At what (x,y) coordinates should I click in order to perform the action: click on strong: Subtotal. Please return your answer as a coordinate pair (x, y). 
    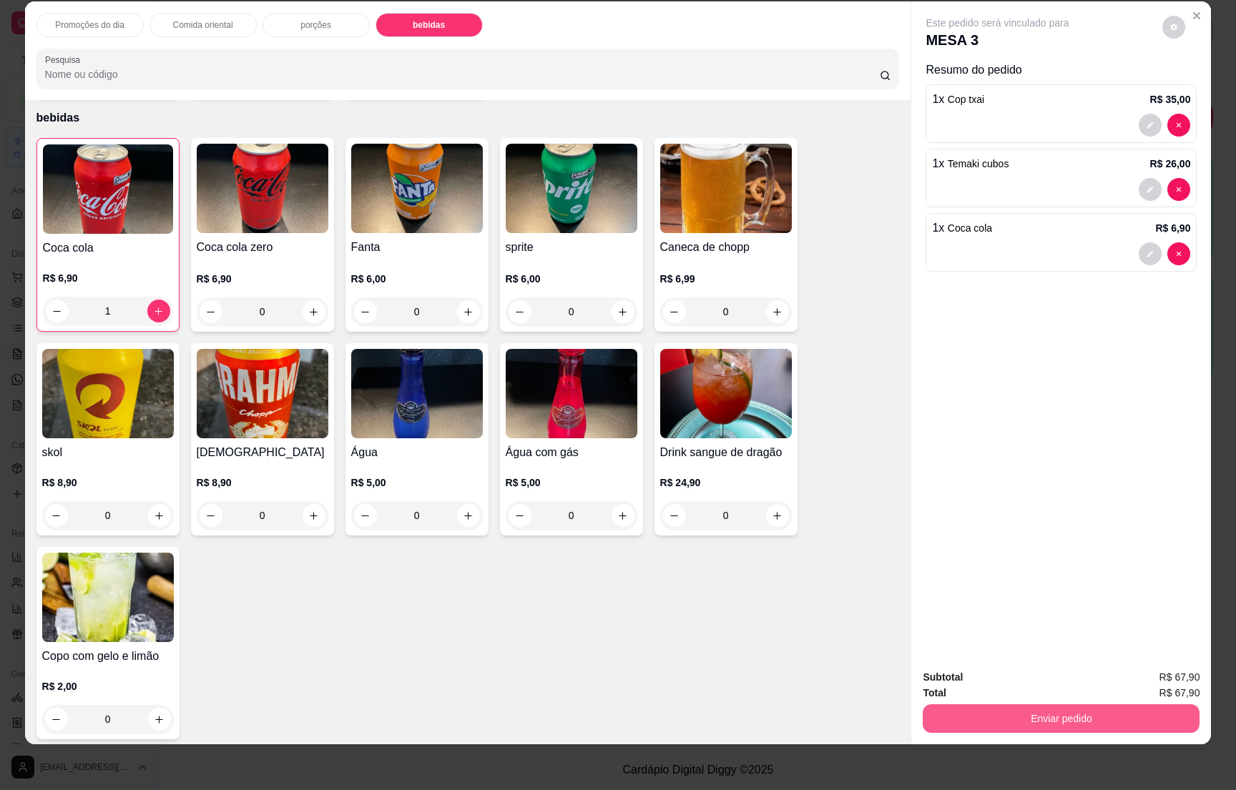
    Looking at the image, I should click on (943, 677).